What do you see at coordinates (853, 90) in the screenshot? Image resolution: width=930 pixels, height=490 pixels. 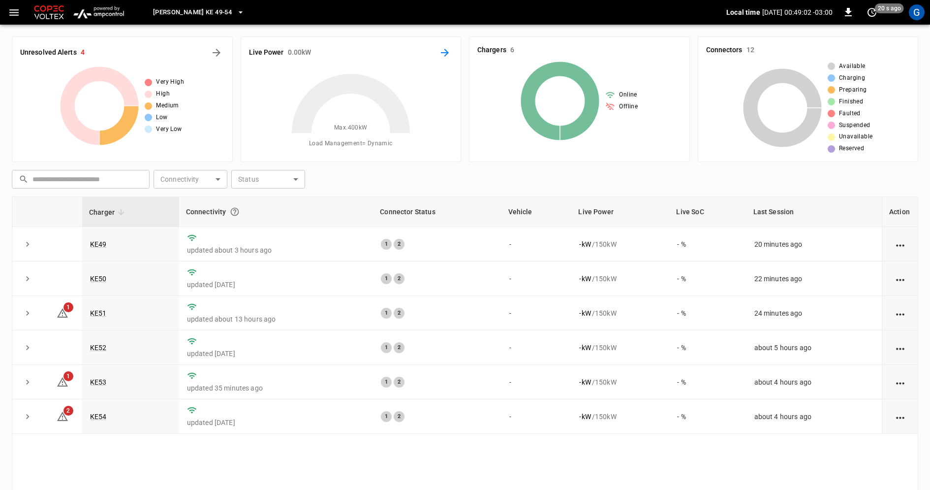 I see `span: Preparing` at bounding box center [853, 90].